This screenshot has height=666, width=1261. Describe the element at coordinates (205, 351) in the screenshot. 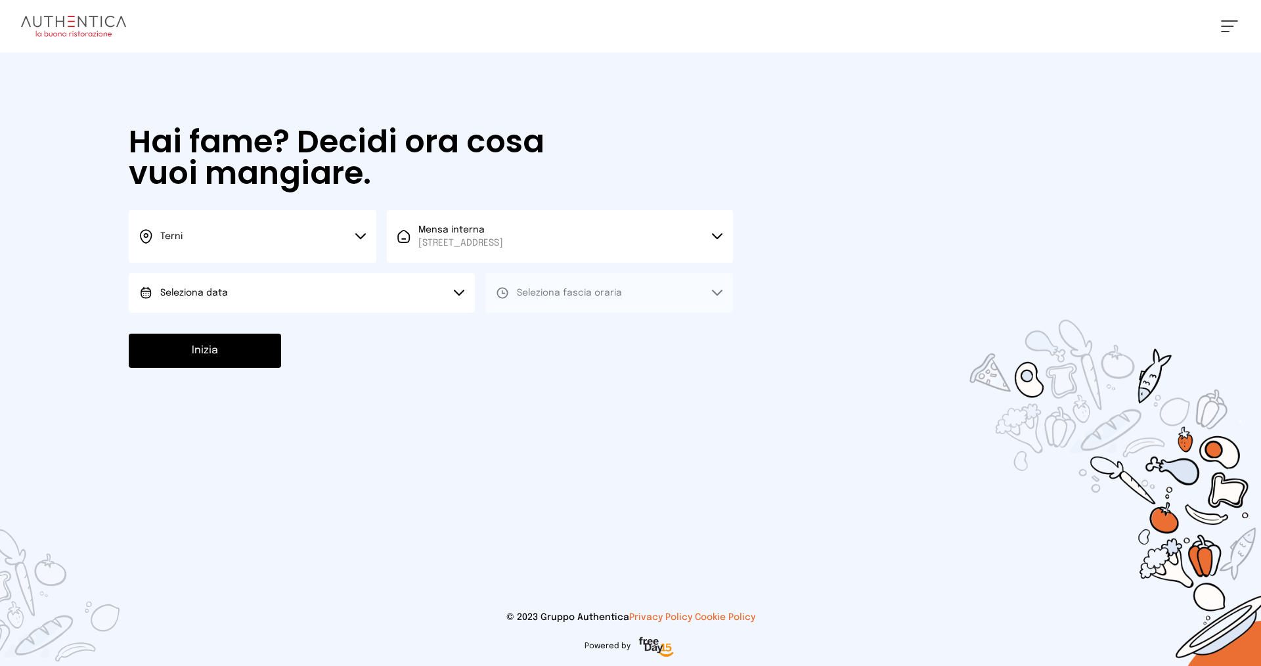

I see `button: Inizia` at that location.